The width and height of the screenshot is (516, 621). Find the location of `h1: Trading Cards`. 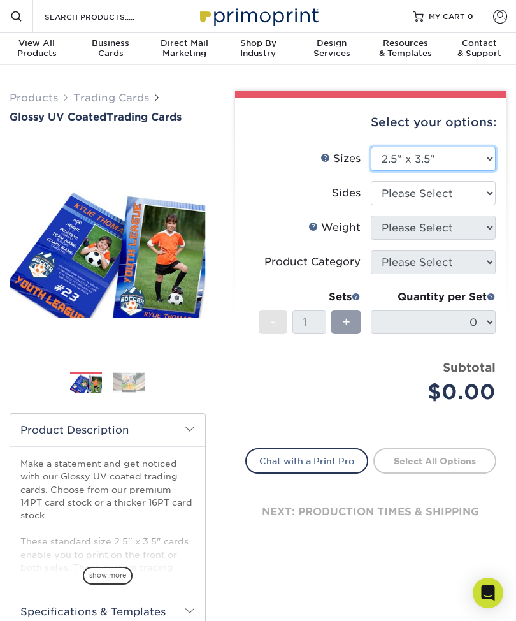

h1: Trading Cards is located at coordinates (108, 117).